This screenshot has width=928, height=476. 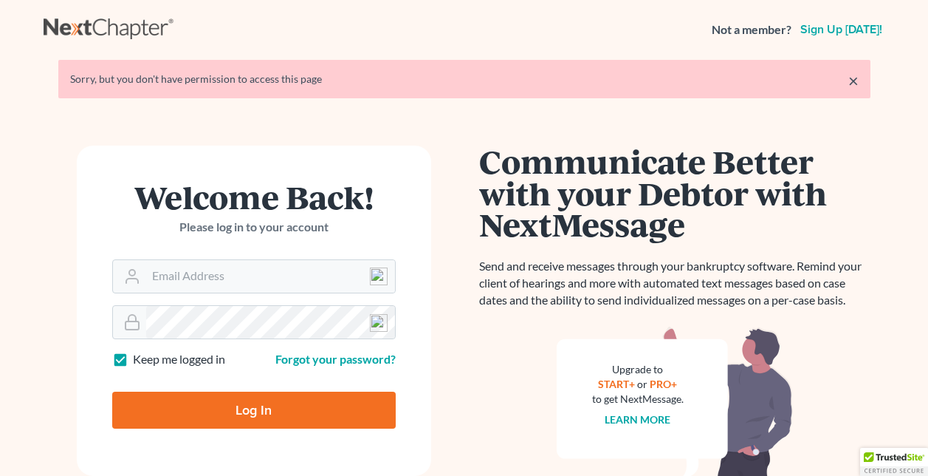 What do you see at coordinates (254, 227) in the screenshot?
I see `p: Please log in to your account` at bounding box center [254, 227].